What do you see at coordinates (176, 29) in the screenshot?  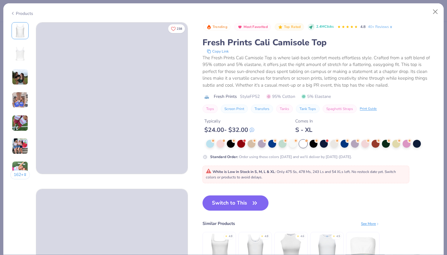 I see `button: Like` at bounding box center [176, 29].